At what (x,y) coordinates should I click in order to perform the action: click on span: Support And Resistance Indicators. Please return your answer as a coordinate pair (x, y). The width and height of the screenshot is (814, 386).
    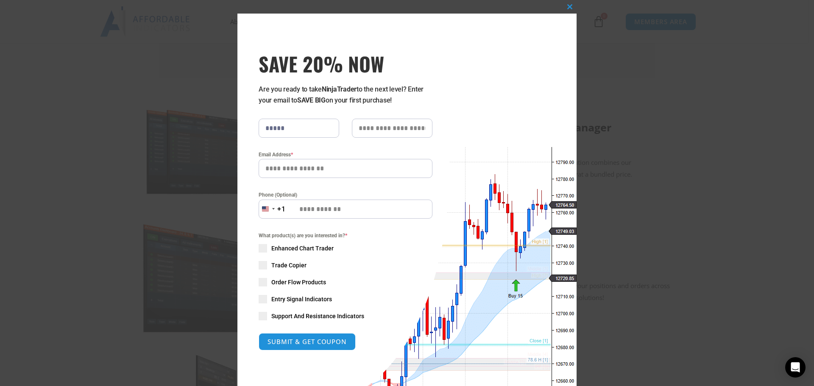
    Looking at the image, I should click on (317, 316).